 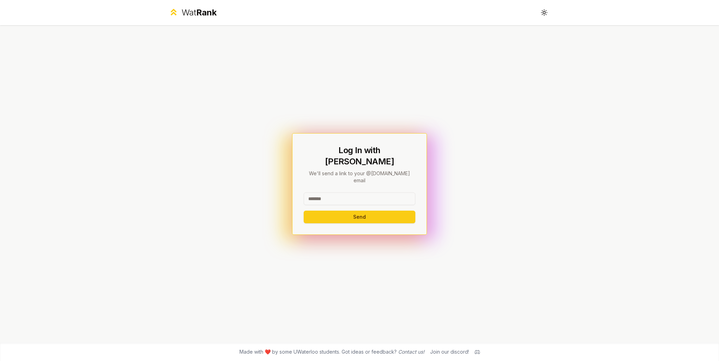 I want to click on button: Send, so click(x=359, y=217).